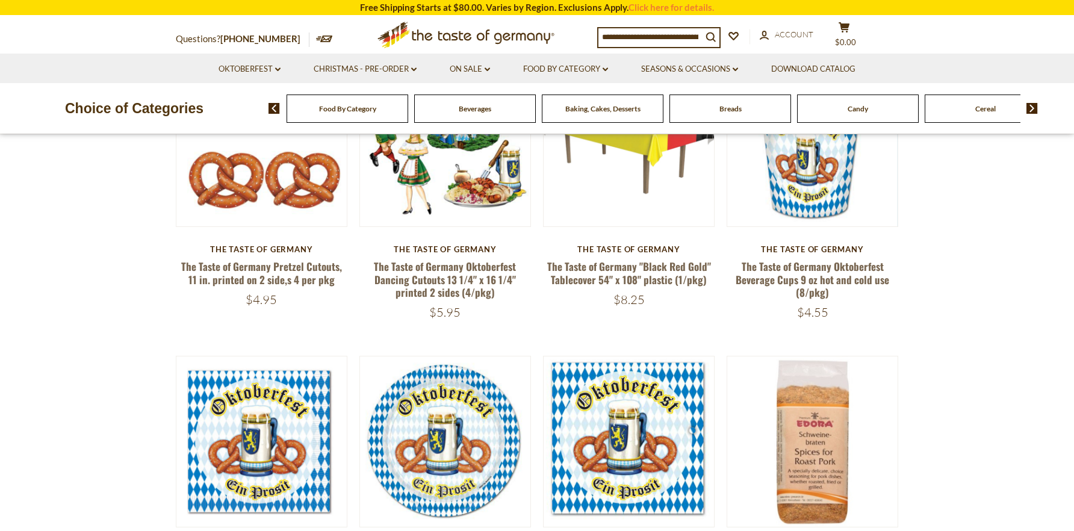 This screenshot has width=1074, height=531. I want to click on img: The Taste of Germany Oktoberfest Beer and Pretzel Beverage Napkins, 2ply (16/pkg), so click(261, 441).